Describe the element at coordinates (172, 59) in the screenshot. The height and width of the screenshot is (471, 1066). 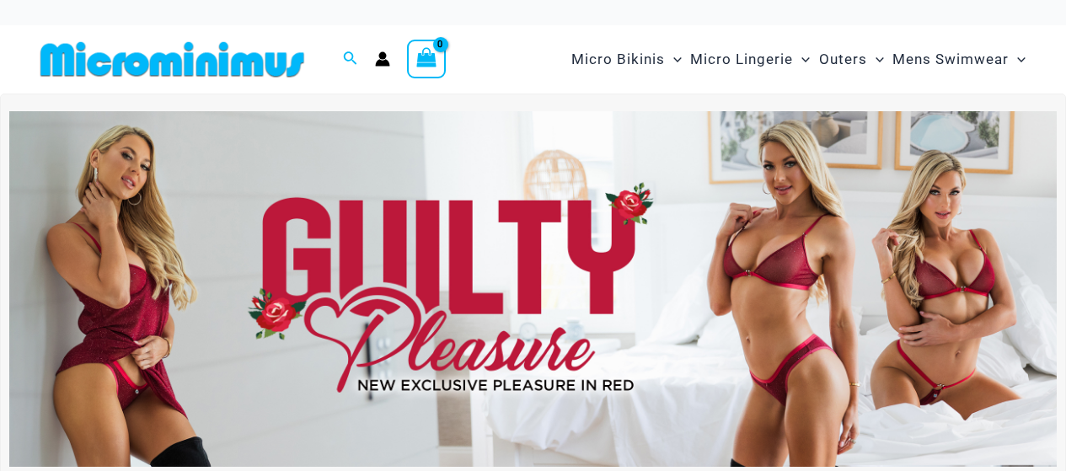
I see `img: MM SHOP LOGO FLAT` at that location.